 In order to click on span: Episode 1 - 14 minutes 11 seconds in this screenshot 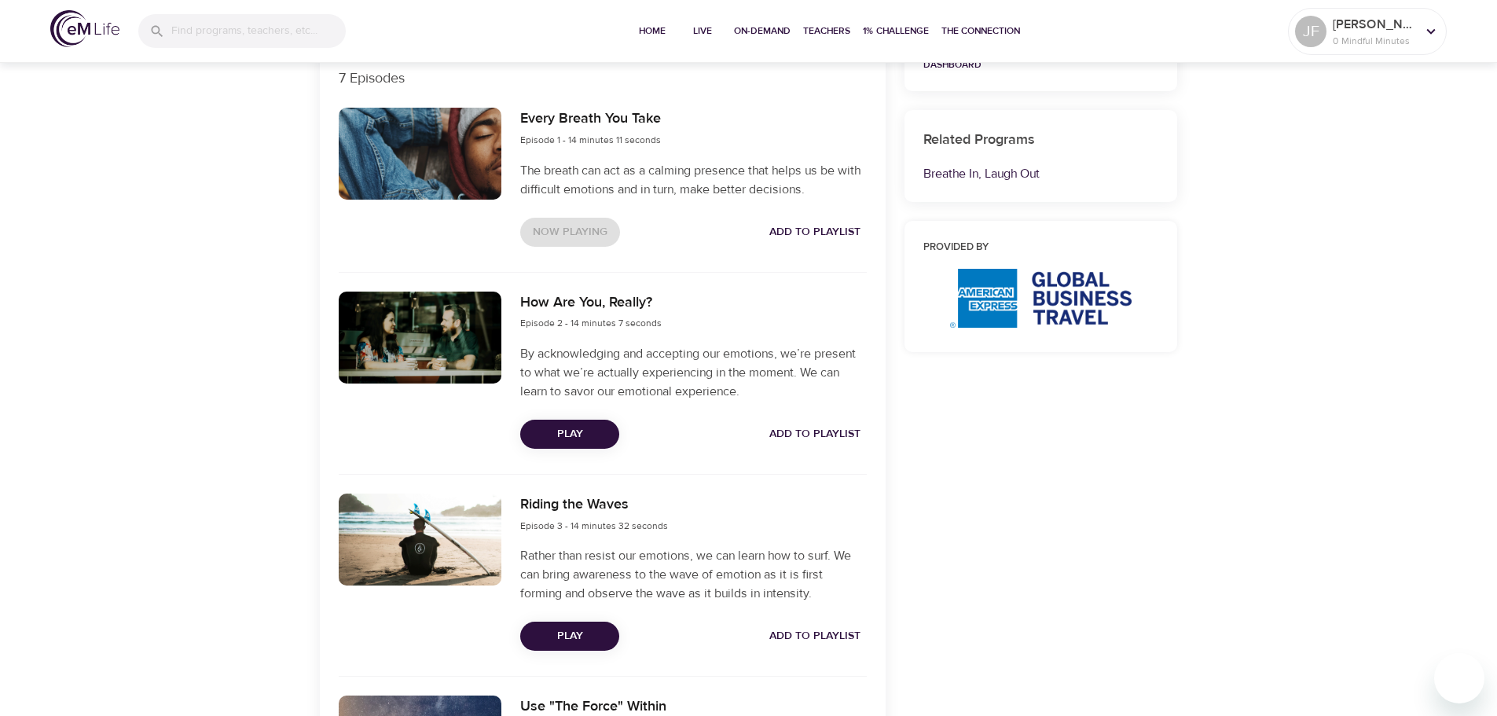, I will do `click(590, 140)`.